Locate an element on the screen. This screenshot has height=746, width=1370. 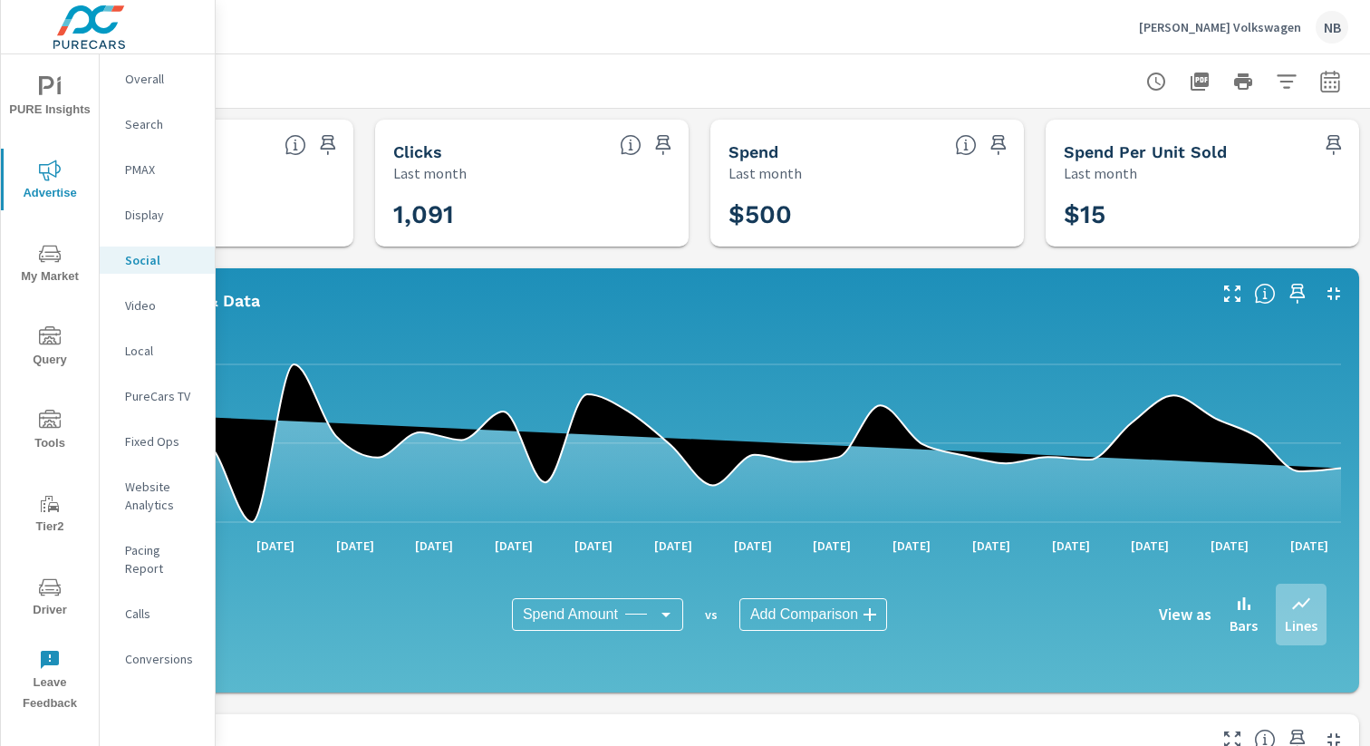
div: NB is located at coordinates (1332, 27).